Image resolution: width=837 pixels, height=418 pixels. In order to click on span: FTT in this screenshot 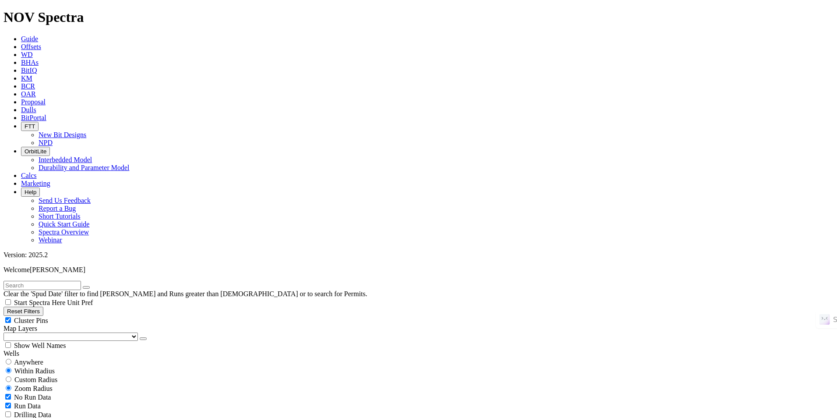, I will do `click(30, 126)`.